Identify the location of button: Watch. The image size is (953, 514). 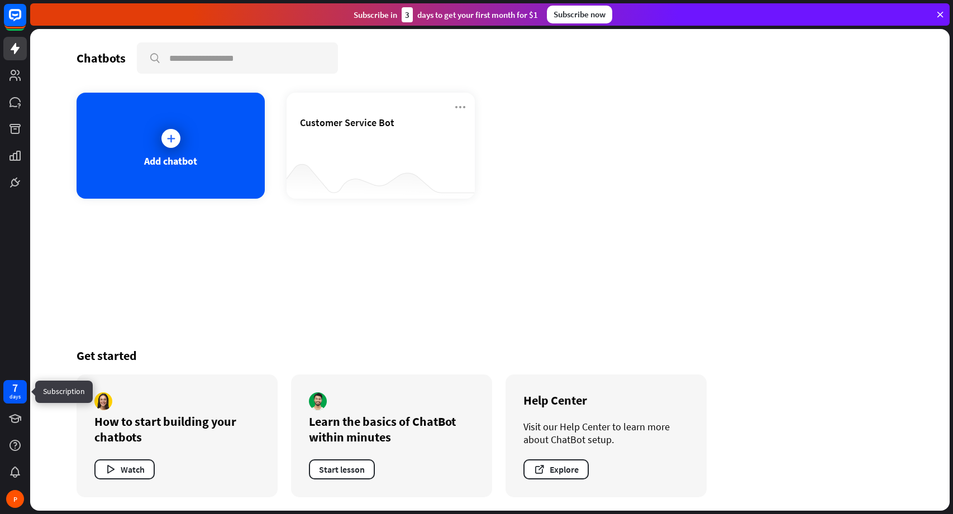
(125, 470).